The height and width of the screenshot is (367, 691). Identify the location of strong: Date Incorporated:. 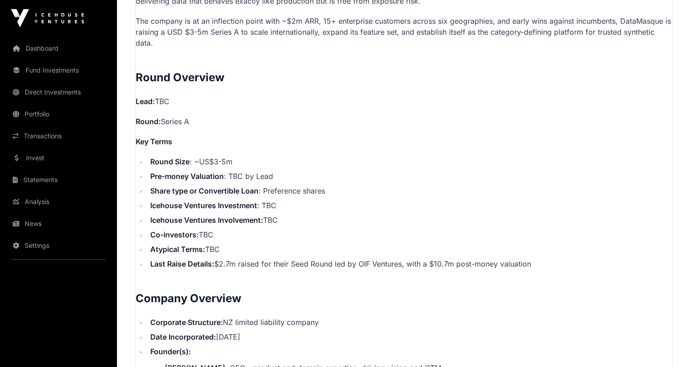
(183, 337).